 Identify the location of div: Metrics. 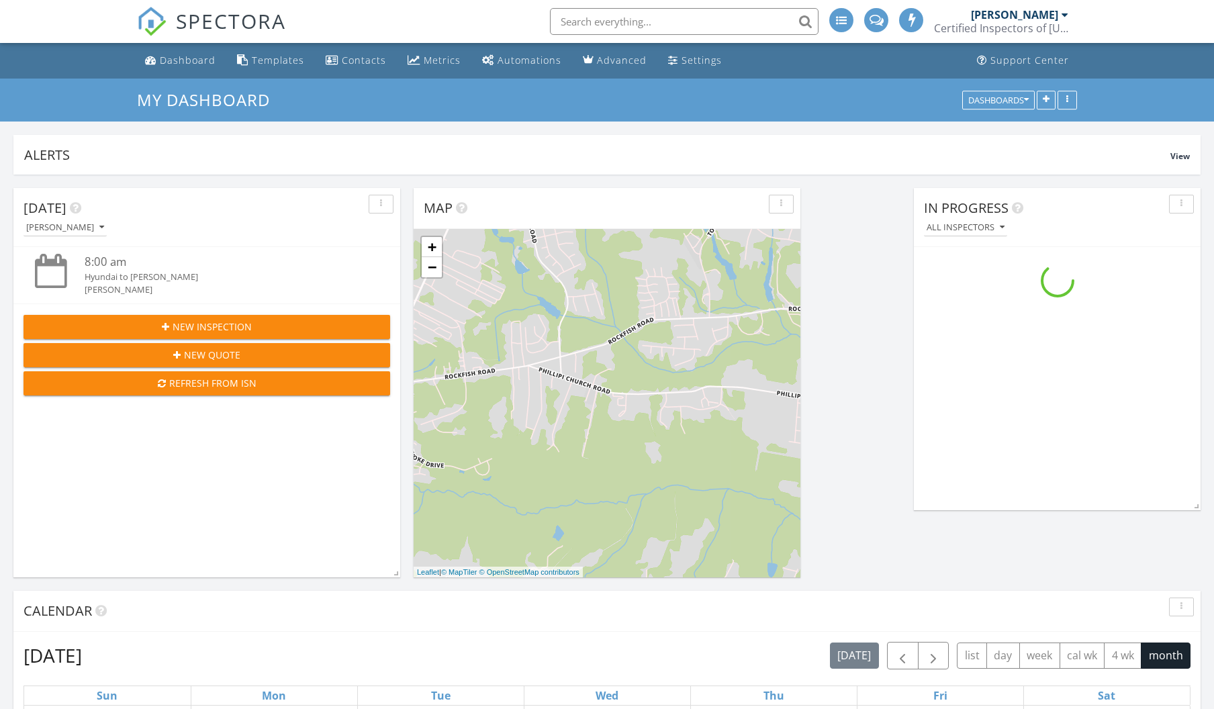
(442, 60).